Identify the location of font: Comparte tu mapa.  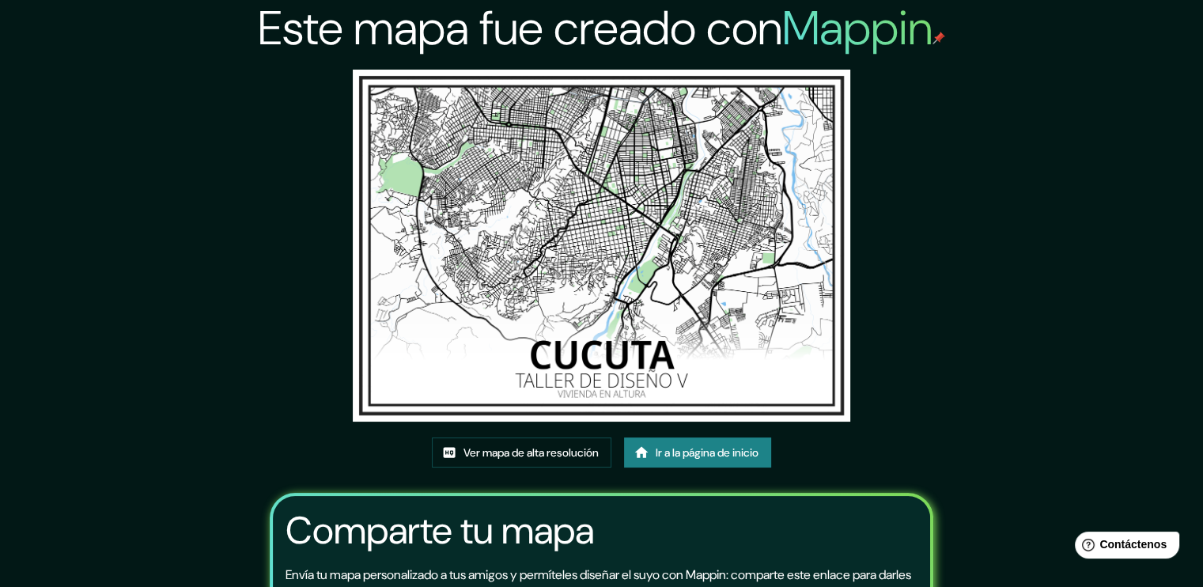
(440, 530).